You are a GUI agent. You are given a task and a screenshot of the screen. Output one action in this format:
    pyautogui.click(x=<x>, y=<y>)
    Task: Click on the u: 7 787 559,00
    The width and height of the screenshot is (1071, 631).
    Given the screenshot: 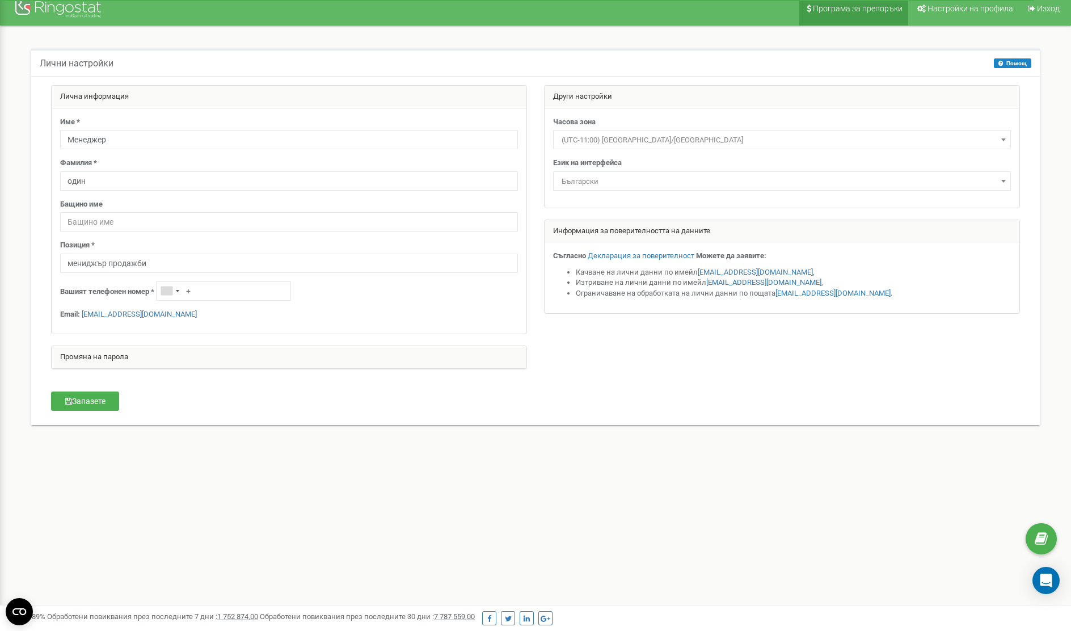 What is the action you would take?
    pyautogui.click(x=454, y=616)
    